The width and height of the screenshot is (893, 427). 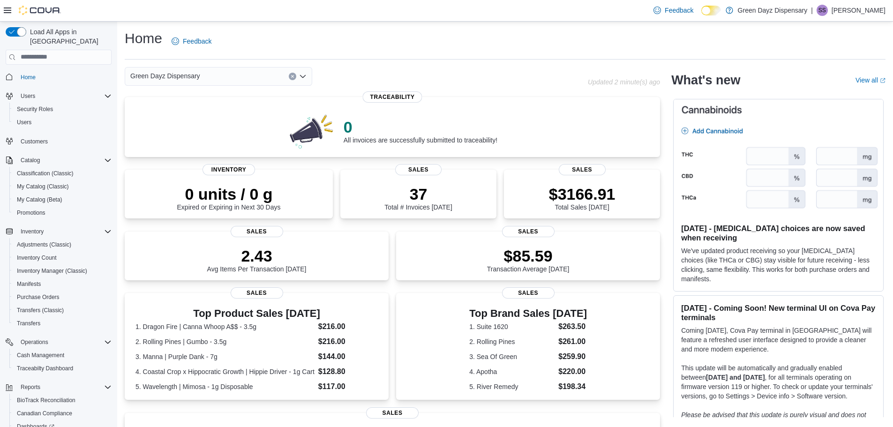 What do you see at coordinates (59, 77) in the screenshot?
I see `button: Home` at bounding box center [59, 77].